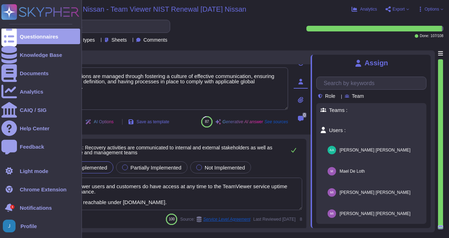 Image resolution: width=449 pixels, height=238 pixels. What do you see at coordinates (242, 122) in the screenshot?
I see `span: Generative AI answer` at bounding box center [242, 122].